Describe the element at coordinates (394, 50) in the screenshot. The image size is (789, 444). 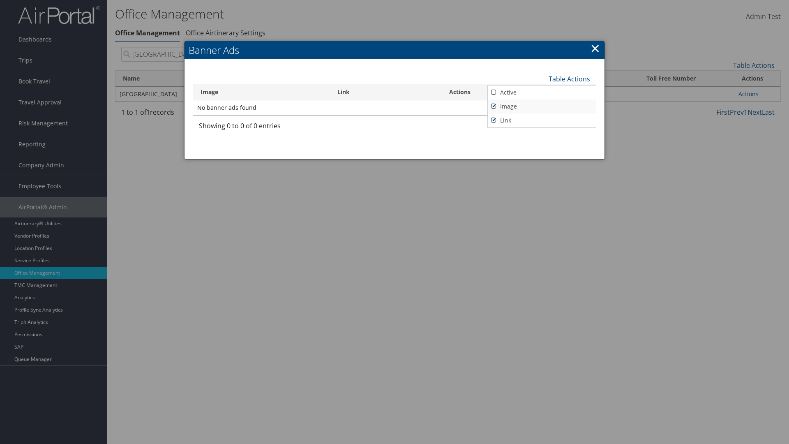
I see `h2: Banner Ads` at that location.